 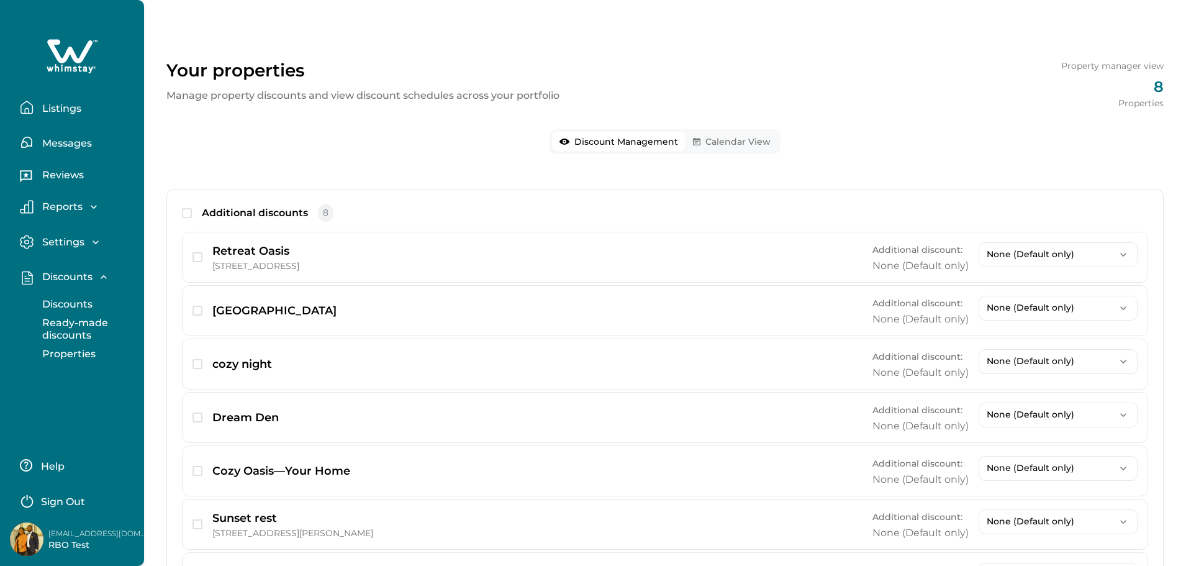 What do you see at coordinates (363, 96) in the screenshot?
I see `p: Manage property discounts and view discount schedules across your portfolio` at bounding box center [363, 96].